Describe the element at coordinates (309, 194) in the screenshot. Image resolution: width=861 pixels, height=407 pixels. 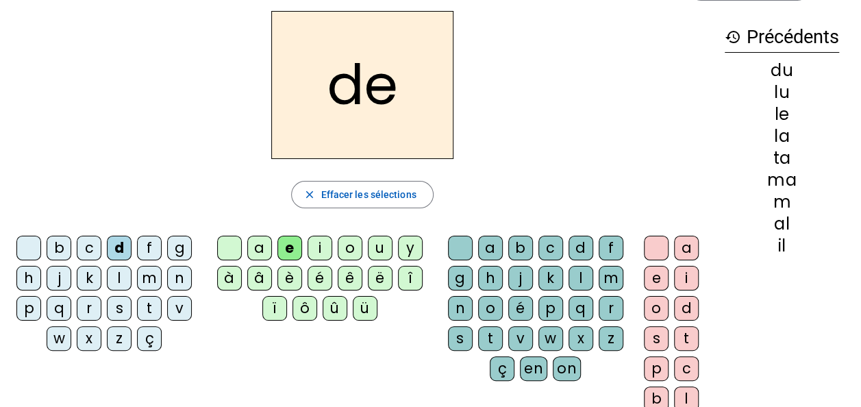
I see `mat-icon: close` at that location.